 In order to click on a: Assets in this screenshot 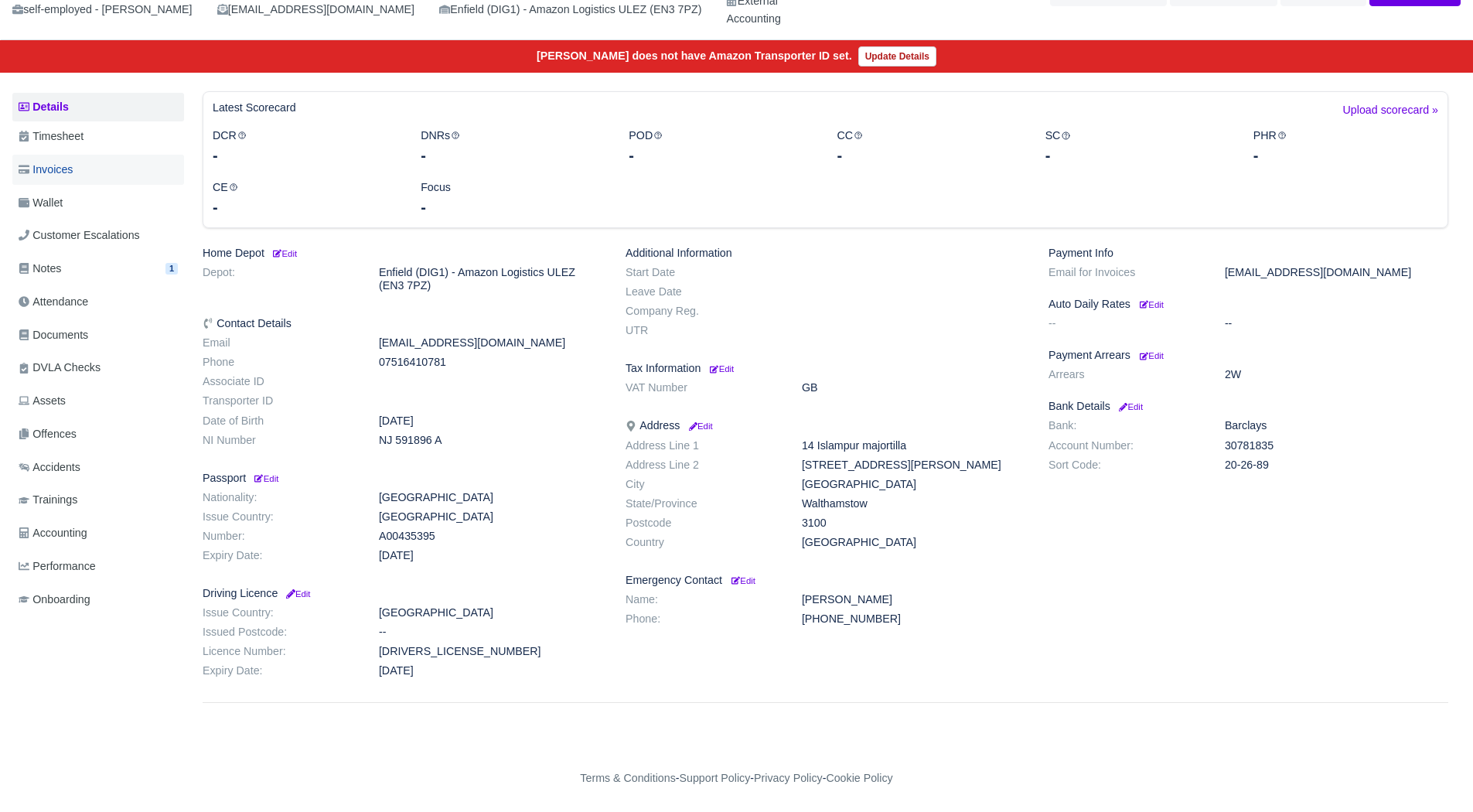, I will do `click(98, 400)`.